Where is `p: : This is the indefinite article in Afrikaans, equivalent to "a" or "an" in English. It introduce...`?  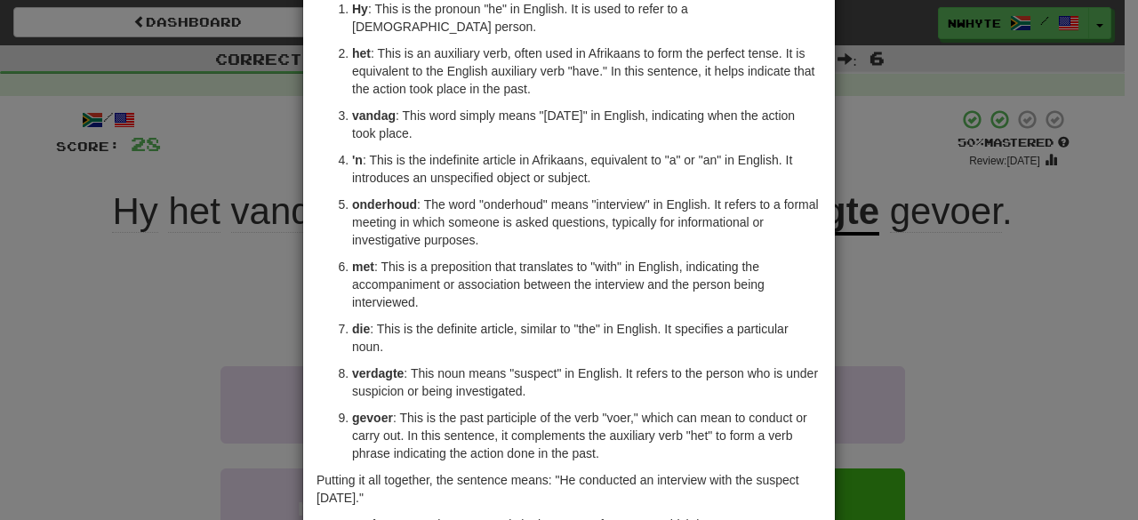
p: : This is the indefinite article in Afrikaans, equivalent to "a" or "an" in English. It introduce... is located at coordinates (587, 169).